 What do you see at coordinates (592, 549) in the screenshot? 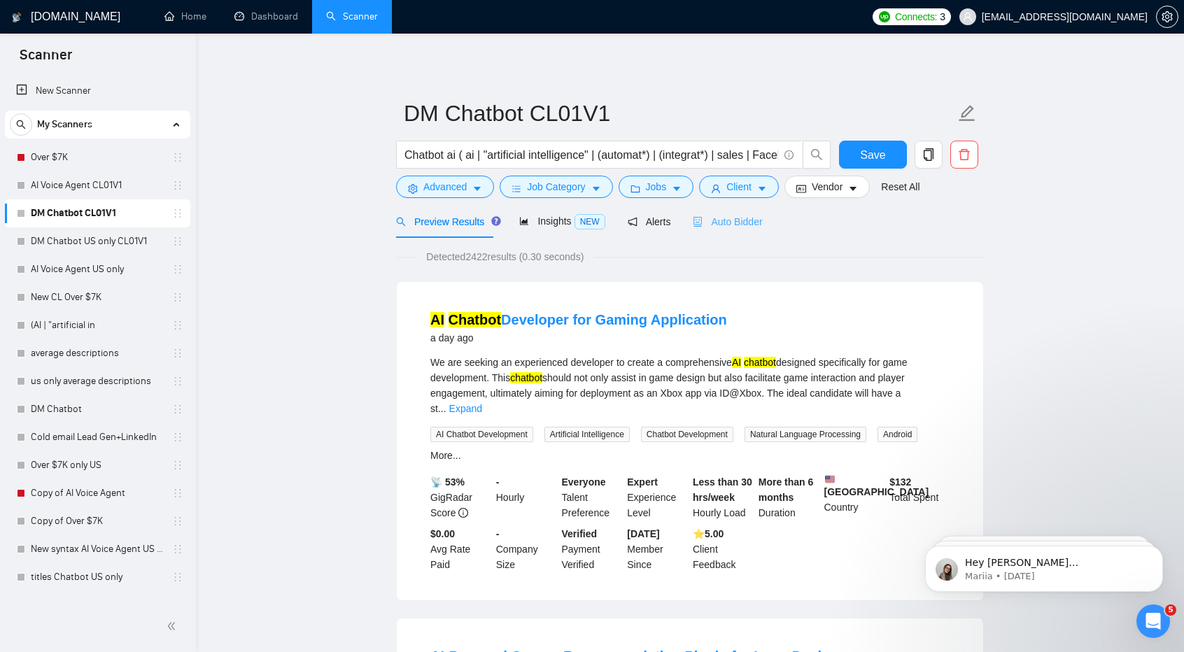
I see `div: Payment Verified` at bounding box center [592, 549].